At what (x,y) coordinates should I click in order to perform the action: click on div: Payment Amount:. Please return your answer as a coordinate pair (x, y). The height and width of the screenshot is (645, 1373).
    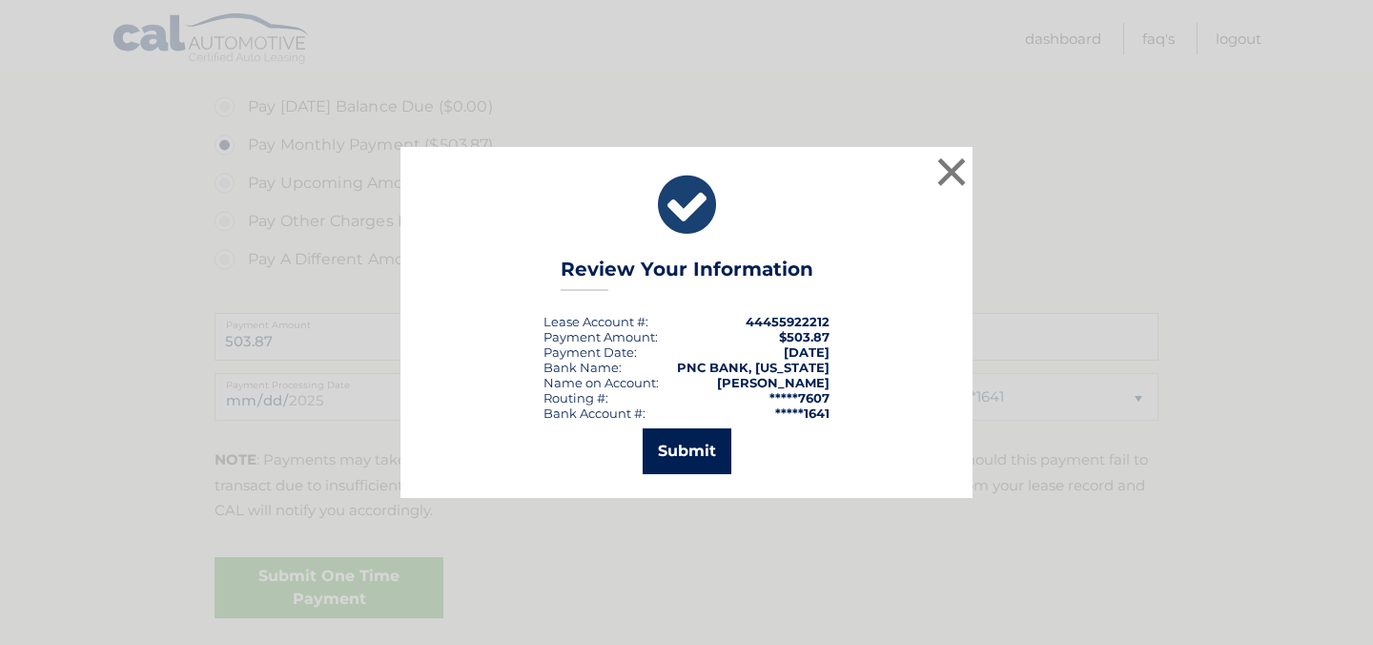
    Looking at the image, I should click on (601, 337).